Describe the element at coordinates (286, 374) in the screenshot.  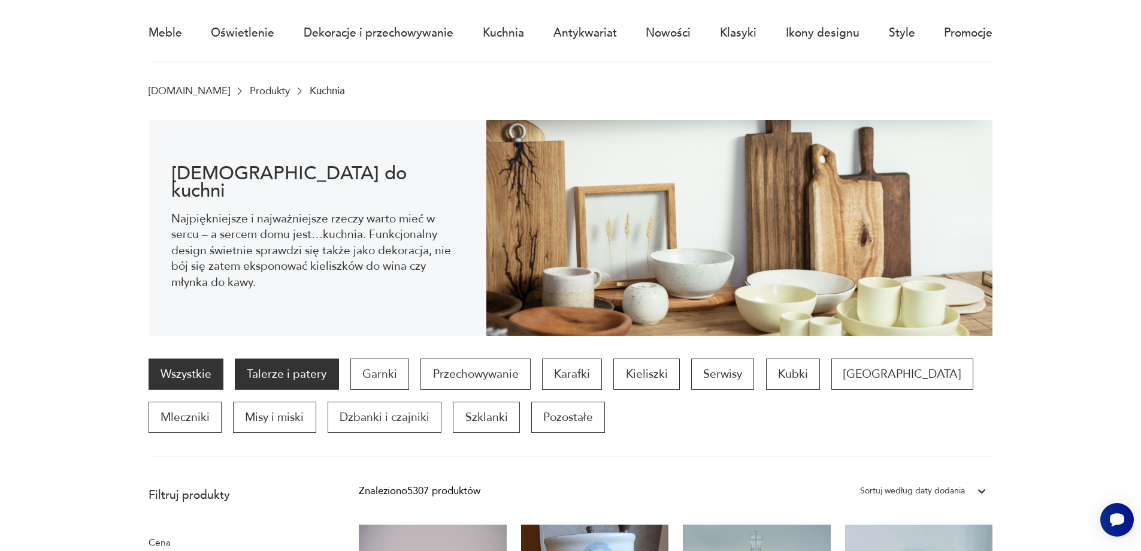
I see `p: Talerze i patery` at that location.